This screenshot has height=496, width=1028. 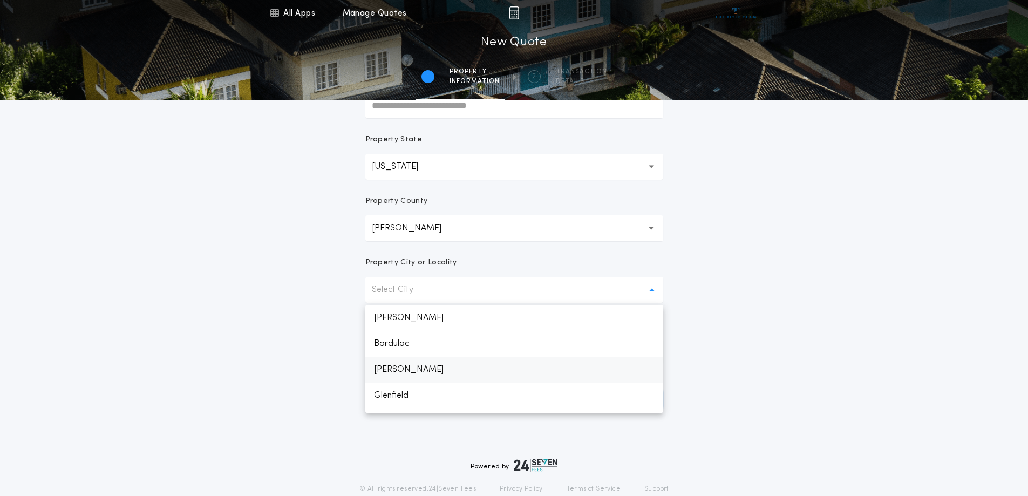 I want to click on p: Property County, so click(x=397, y=201).